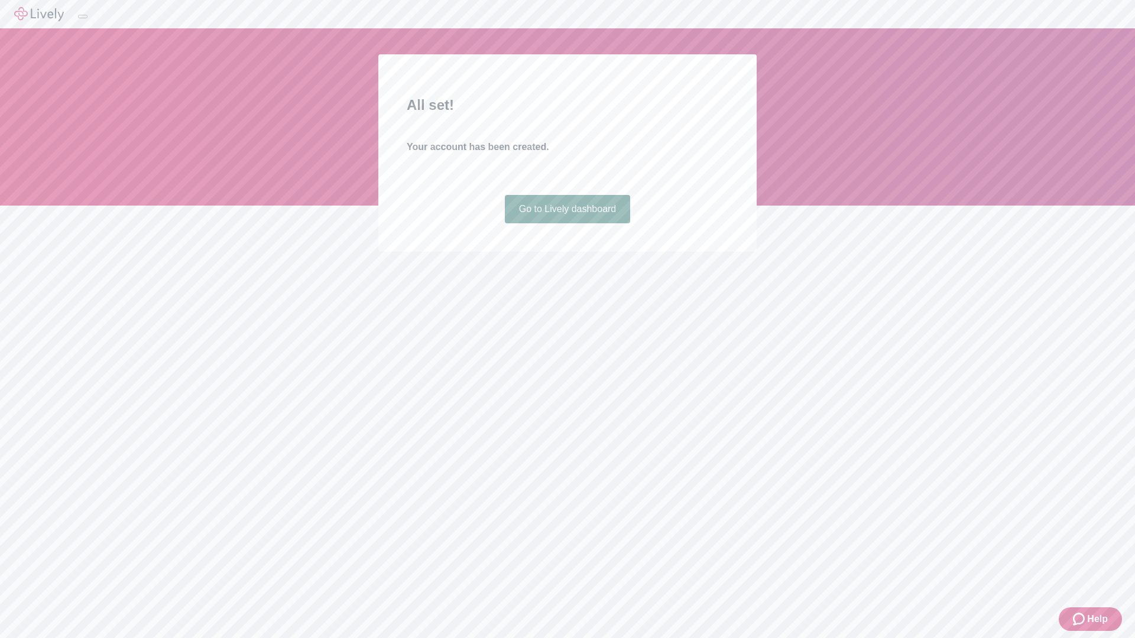 The image size is (1135, 638). What do you see at coordinates (1097, 619) in the screenshot?
I see `span: Help` at bounding box center [1097, 619].